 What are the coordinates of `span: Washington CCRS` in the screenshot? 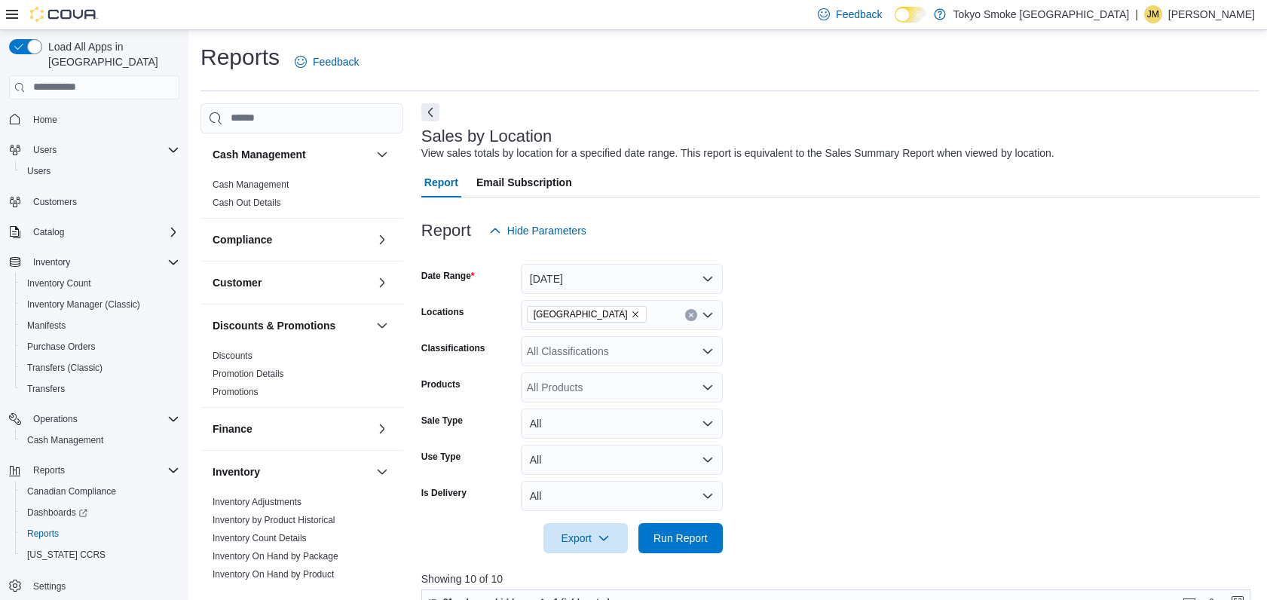 It's located at (100, 555).